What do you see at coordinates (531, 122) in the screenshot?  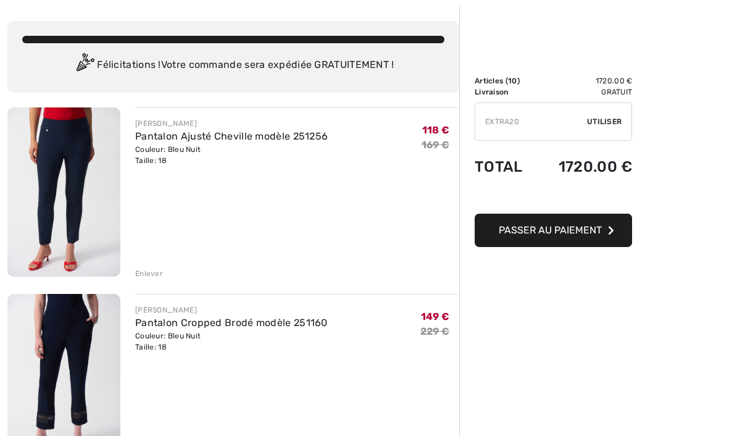 I see `input: Code promo` at bounding box center [531, 122].